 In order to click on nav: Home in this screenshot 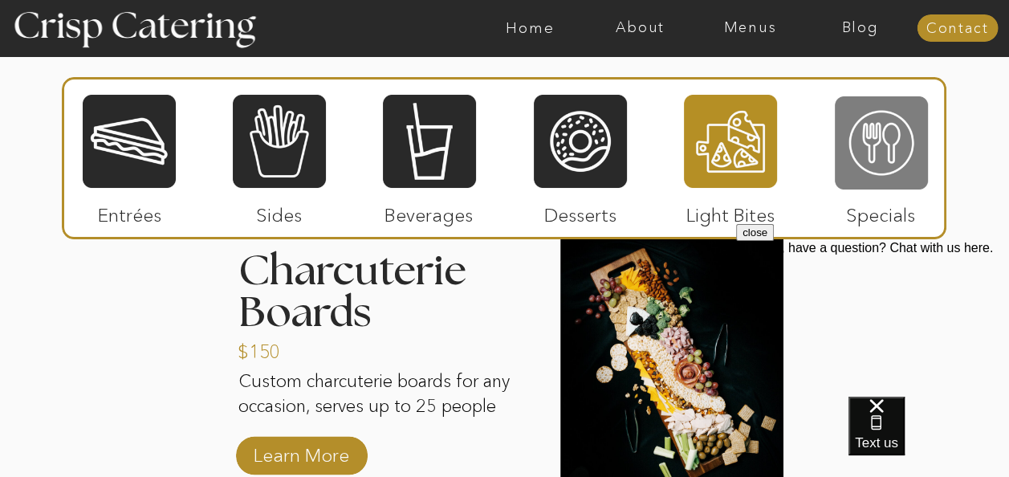, I will do `click(530, 28)`.